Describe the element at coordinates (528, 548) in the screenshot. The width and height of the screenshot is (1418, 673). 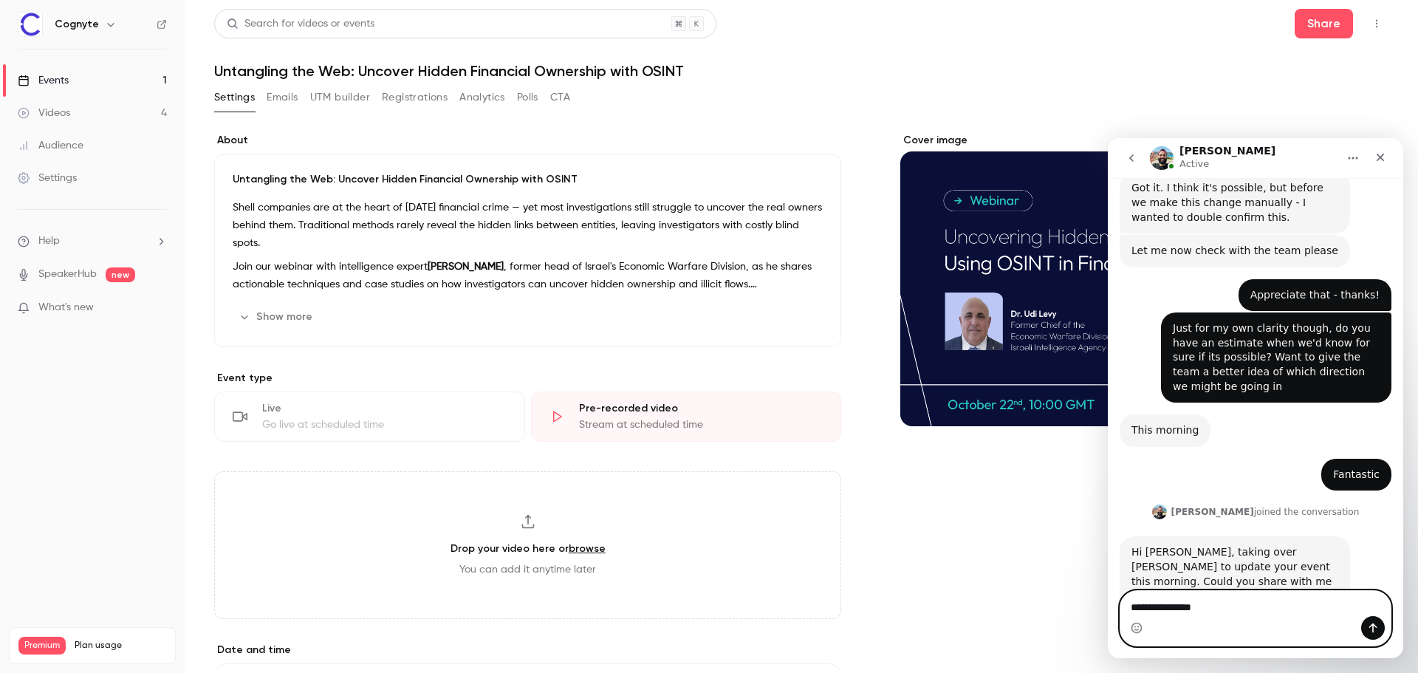
I see `h3: Drop your video here or` at that location.